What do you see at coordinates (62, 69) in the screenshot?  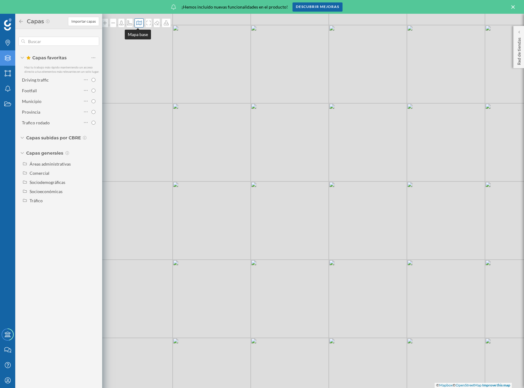 I see `span: Haz tu trabajo más rápido manteniendo un acceso directo a tus elementos más relevantes en un solo...` at bounding box center [62, 69].